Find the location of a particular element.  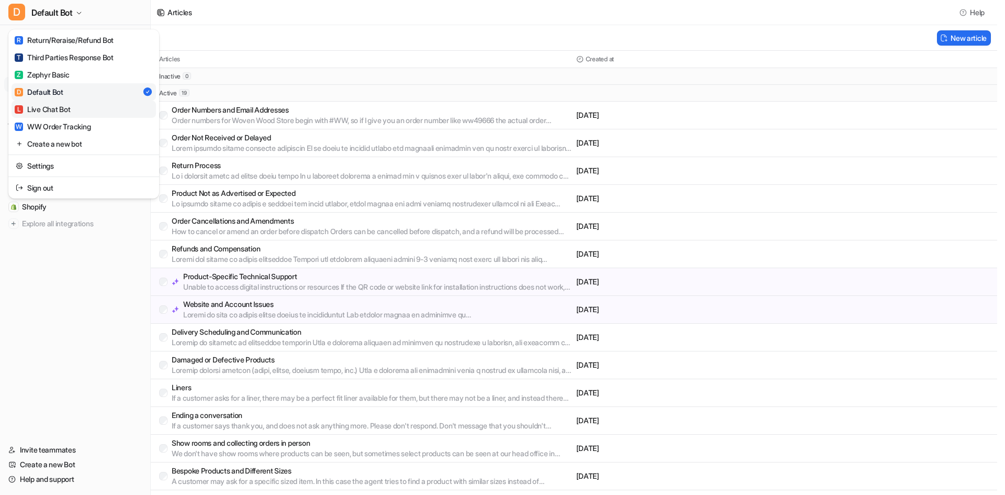

span: W is located at coordinates (19, 127).